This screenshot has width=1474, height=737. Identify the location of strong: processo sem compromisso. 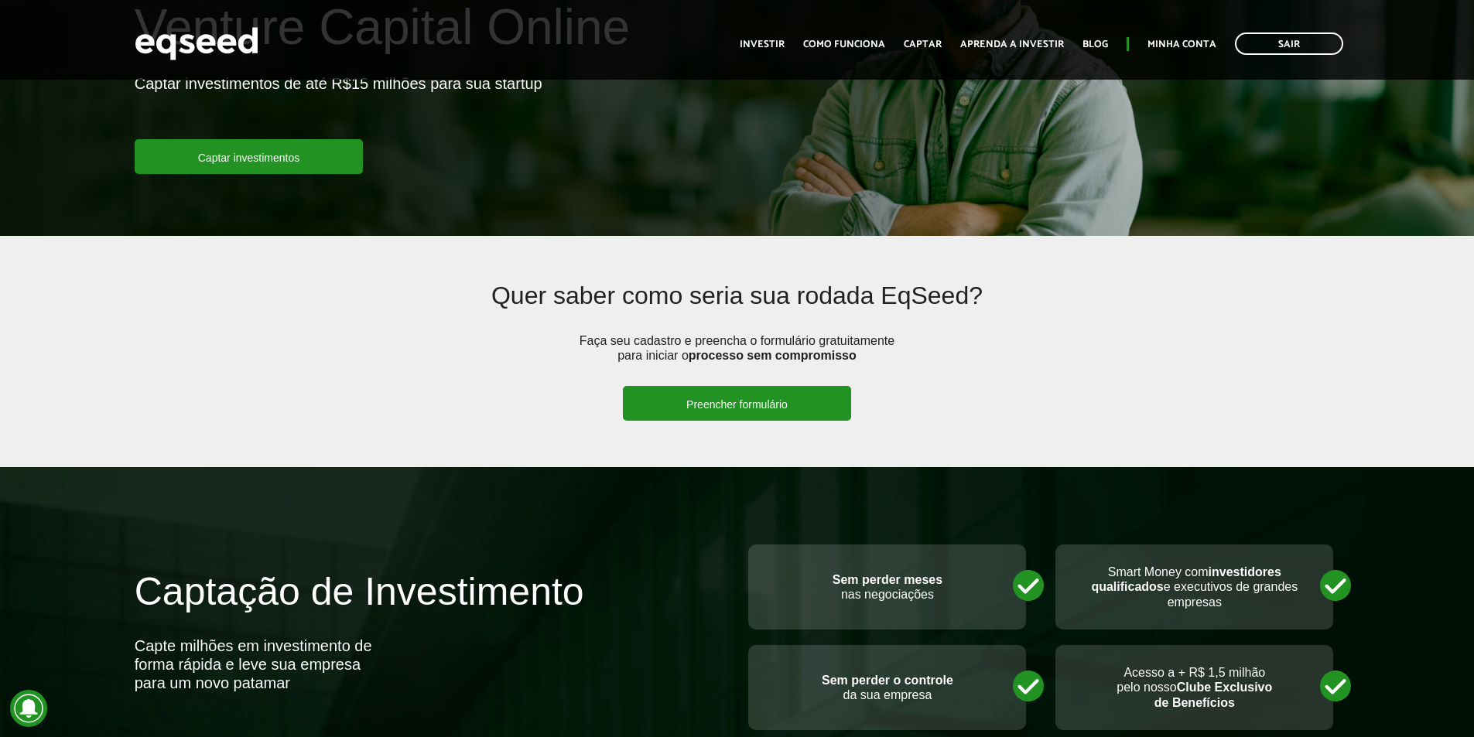
(772, 355).